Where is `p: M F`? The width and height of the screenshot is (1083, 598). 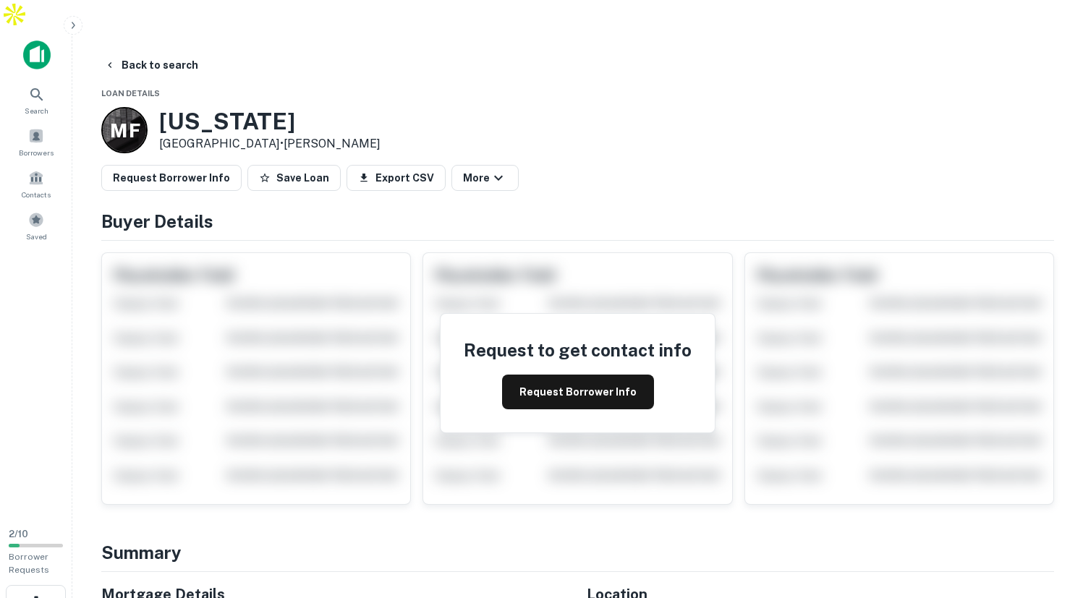
p: M F is located at coordinates (124, 130).